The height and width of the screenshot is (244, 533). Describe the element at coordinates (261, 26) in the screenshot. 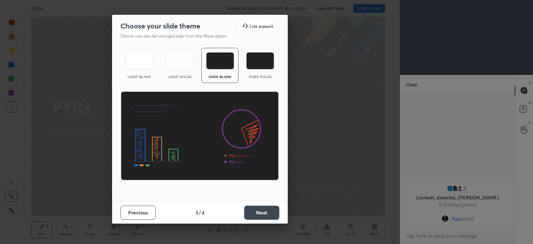

I see `h5: Live support` at that location.